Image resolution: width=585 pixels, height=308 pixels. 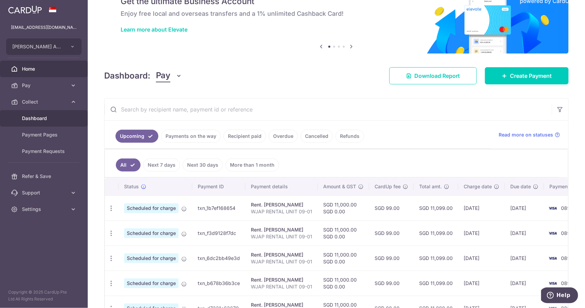 What do you see at coordinates (169, 76) in the screenshot?
I see `button: Pay` at bounding box center [169, 76].